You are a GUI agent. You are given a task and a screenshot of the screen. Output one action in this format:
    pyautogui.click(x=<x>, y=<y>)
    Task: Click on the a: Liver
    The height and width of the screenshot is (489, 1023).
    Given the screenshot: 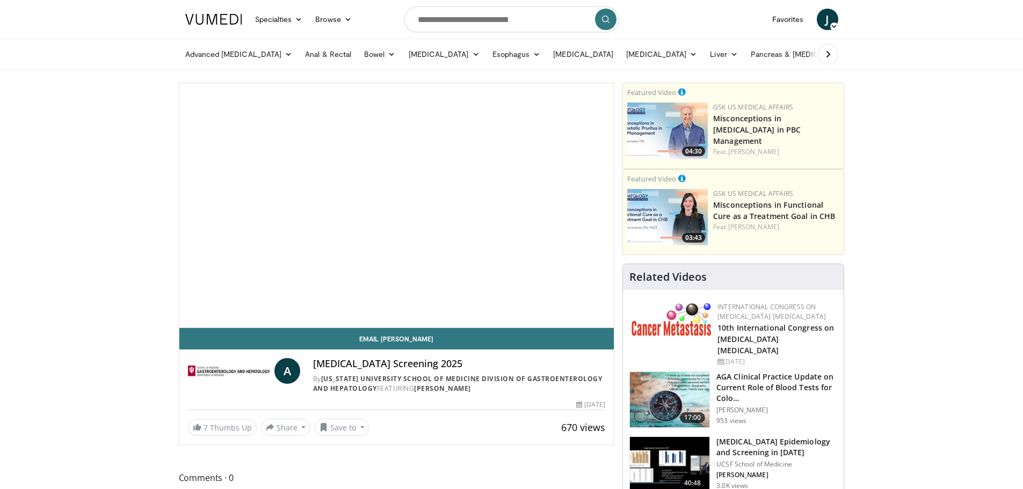 What is the action you would take?
    pyautogui.click(x=724, y=54)
    